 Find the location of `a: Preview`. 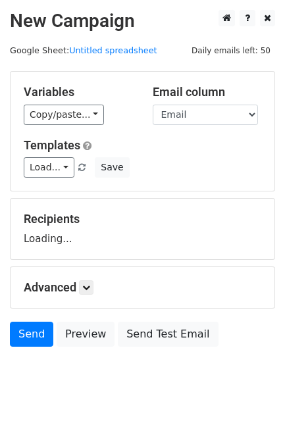

a: Preview is located at coordinates (86, 334).